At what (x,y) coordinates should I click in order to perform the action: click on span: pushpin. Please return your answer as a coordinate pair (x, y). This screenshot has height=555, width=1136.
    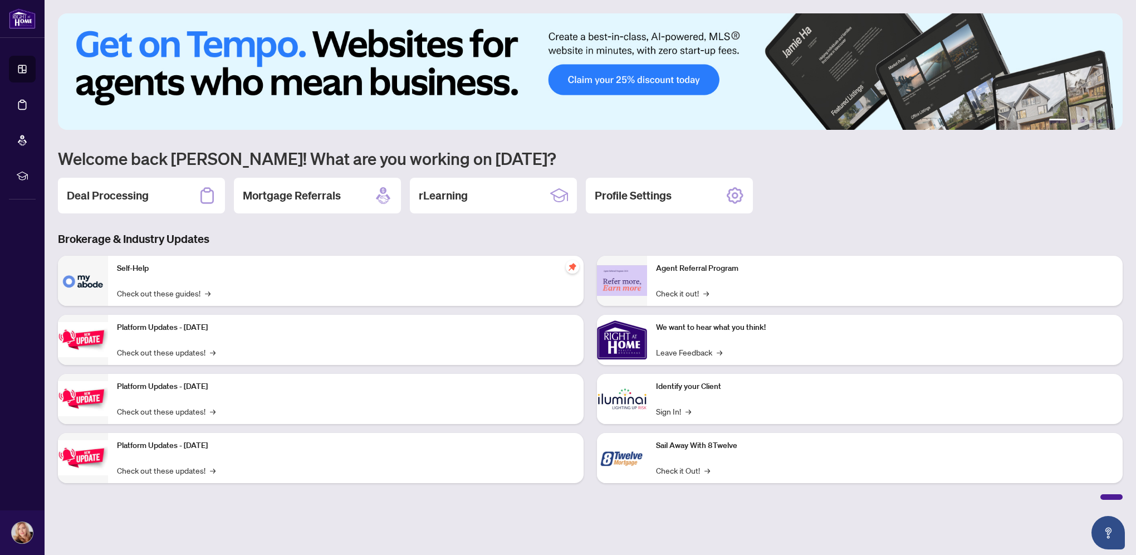
    Looking at the image, I should click on (572, 267).